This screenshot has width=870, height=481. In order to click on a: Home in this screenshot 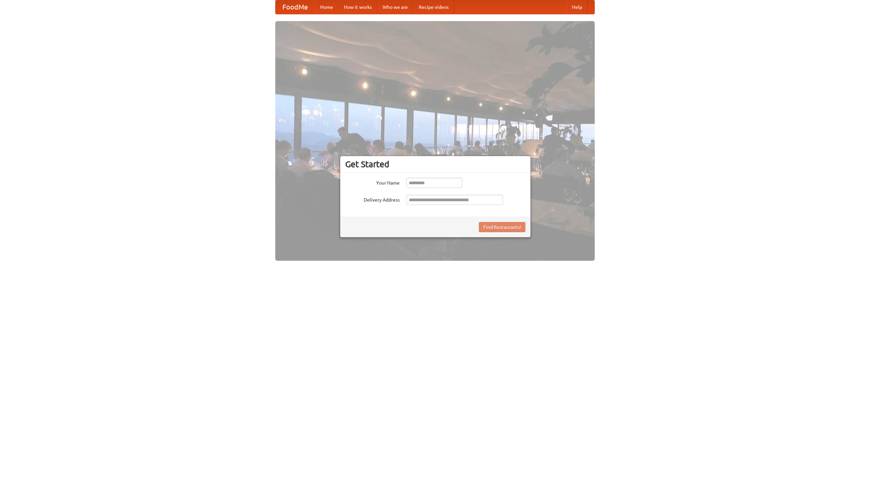, I will do `click(326, 7)`.